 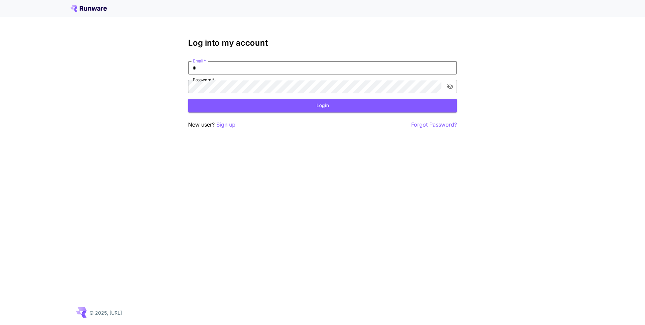 What do you see at coordinates (322, 43) in the screenshot?
I see `h3: Log into my account` at bounding box center [322, 43].